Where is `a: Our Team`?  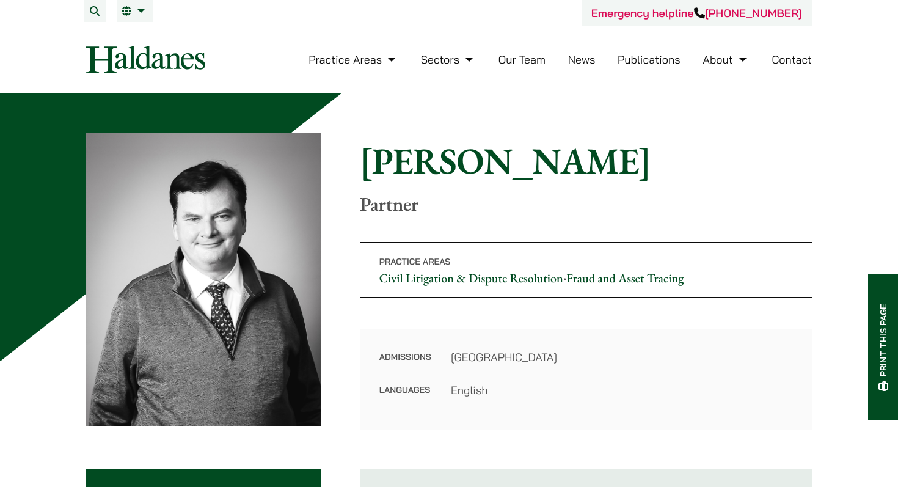 a: Our Team is located at coordinates (522, 59).